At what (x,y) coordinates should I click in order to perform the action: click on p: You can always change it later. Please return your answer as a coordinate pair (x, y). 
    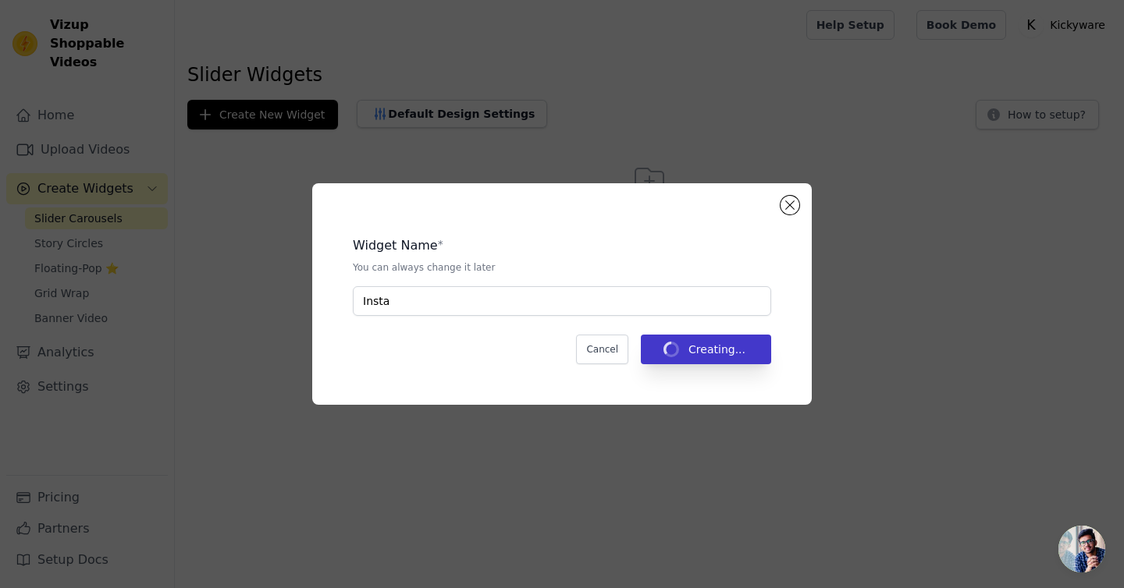
    Looking at the image, I should click on (562, 268).